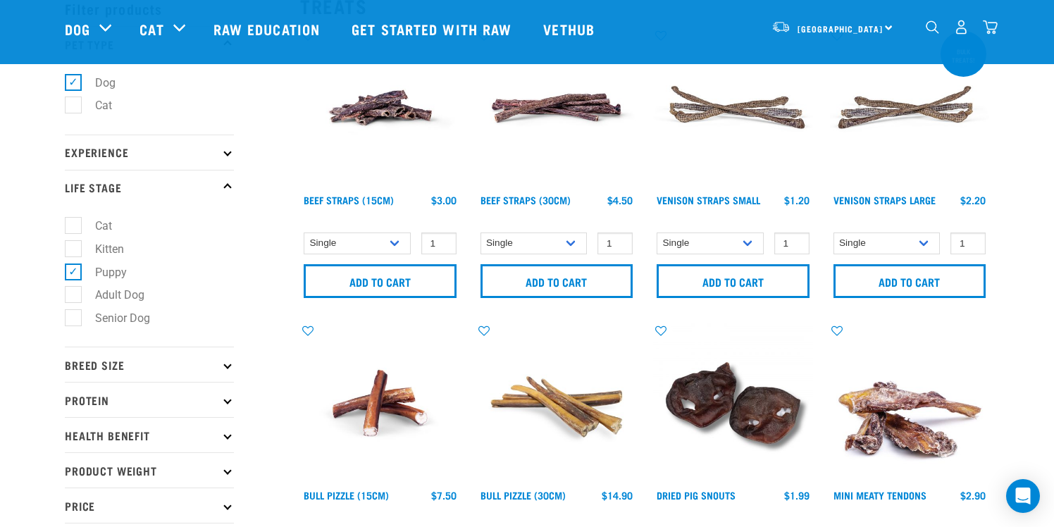 This screenshot has height=527, width=1054. What do you see at coordinates (77, 29) in the screenshot?
I see `a: Dog` at bounding box center [77, 29].